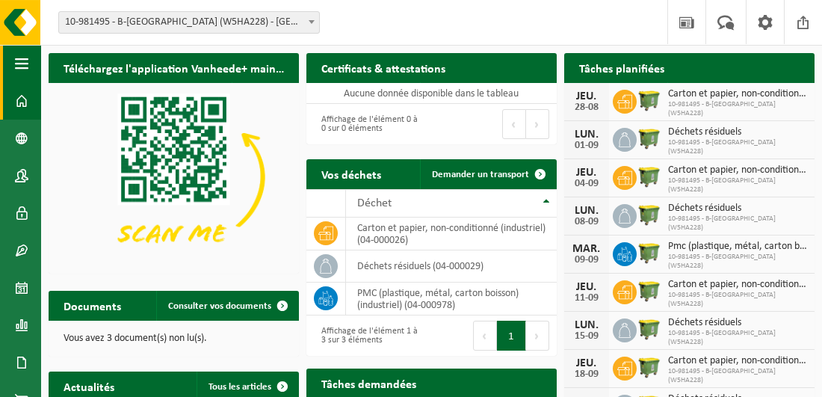 The image size is (822, 397). Describe the element at coordinates (586, 249) in the screenshot. I see `div: MAR.` at that location.